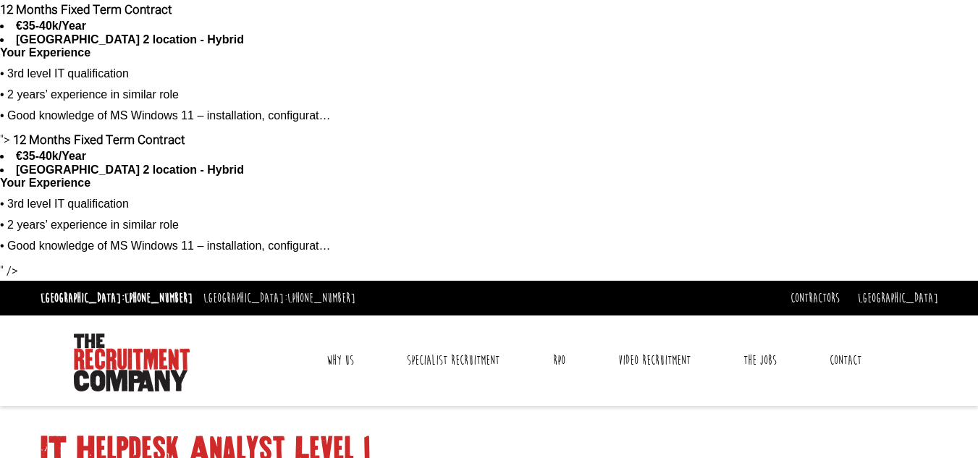 The height and width of the screenshot is (458, 978). Describe the element at coordinates (453, 361) in the screenshot. I see `a: Specialist Recruitment` at that location.